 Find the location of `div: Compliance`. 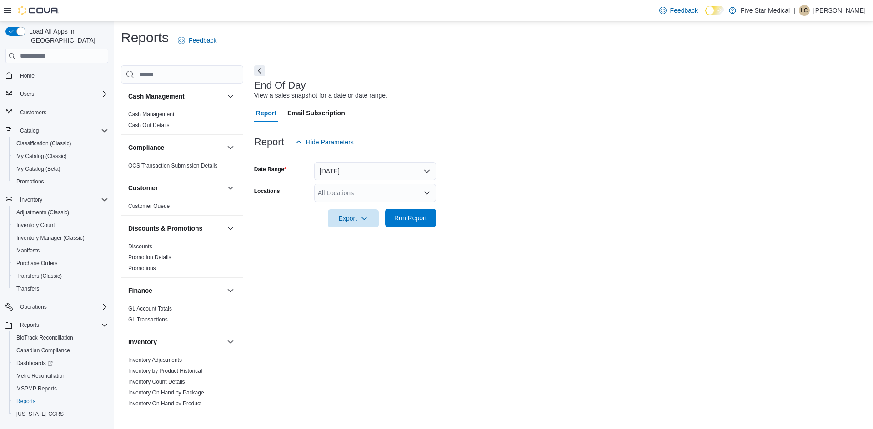

div: Compliance is located at coordinates (182, 168).